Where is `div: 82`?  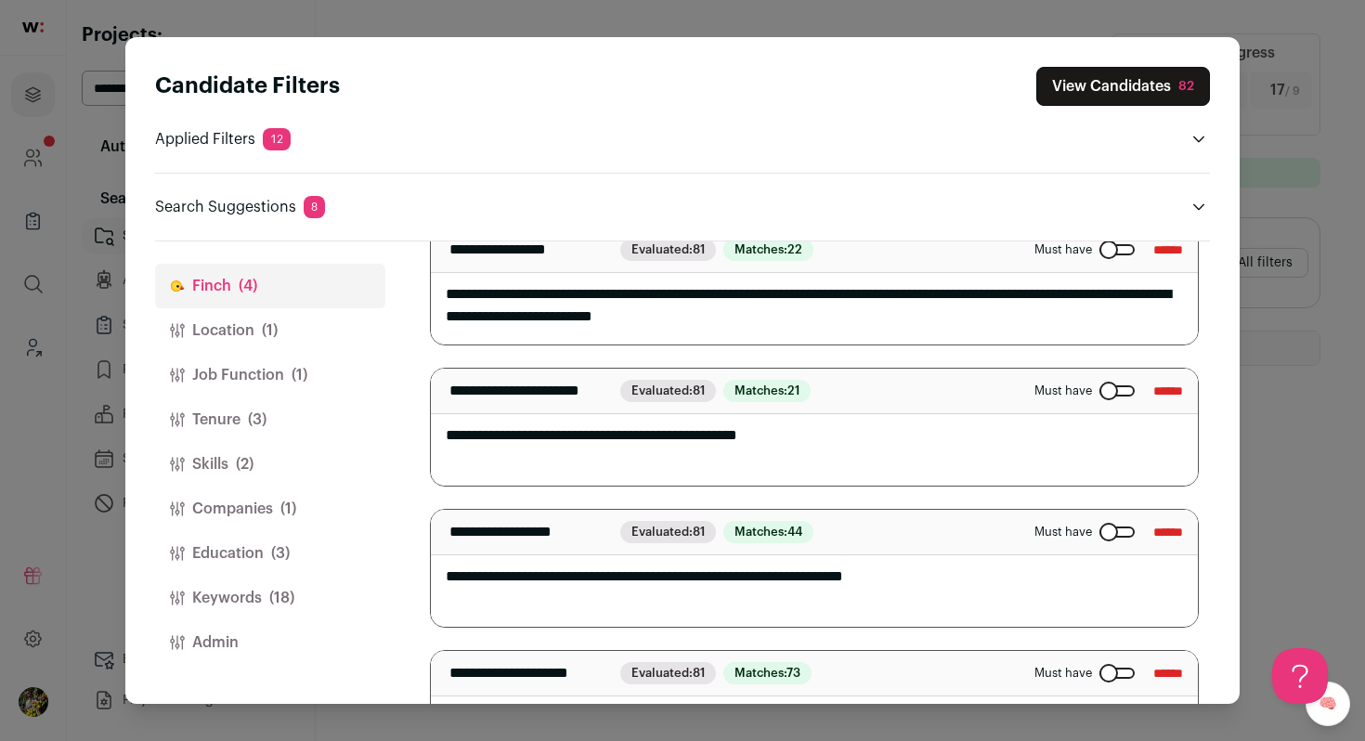 div: 82 is located at coordinates (1186, 86).